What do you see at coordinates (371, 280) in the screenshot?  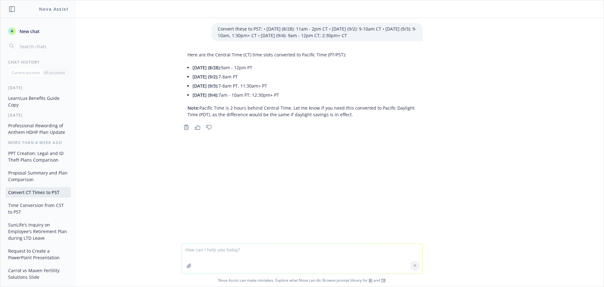 I see `a: BI` at bounding box center [371, 280].